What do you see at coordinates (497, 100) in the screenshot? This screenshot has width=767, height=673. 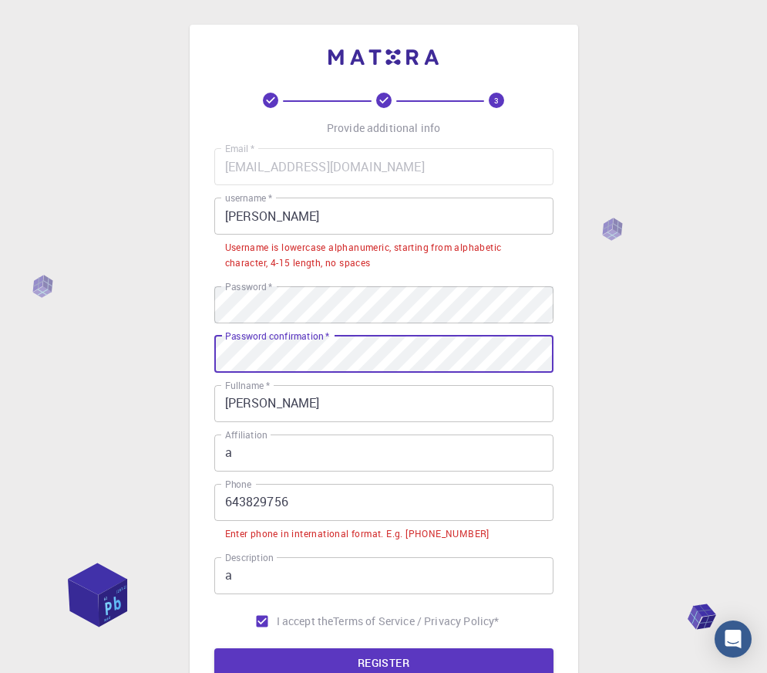 I see `text: 3` at bounding box center [497, 100].